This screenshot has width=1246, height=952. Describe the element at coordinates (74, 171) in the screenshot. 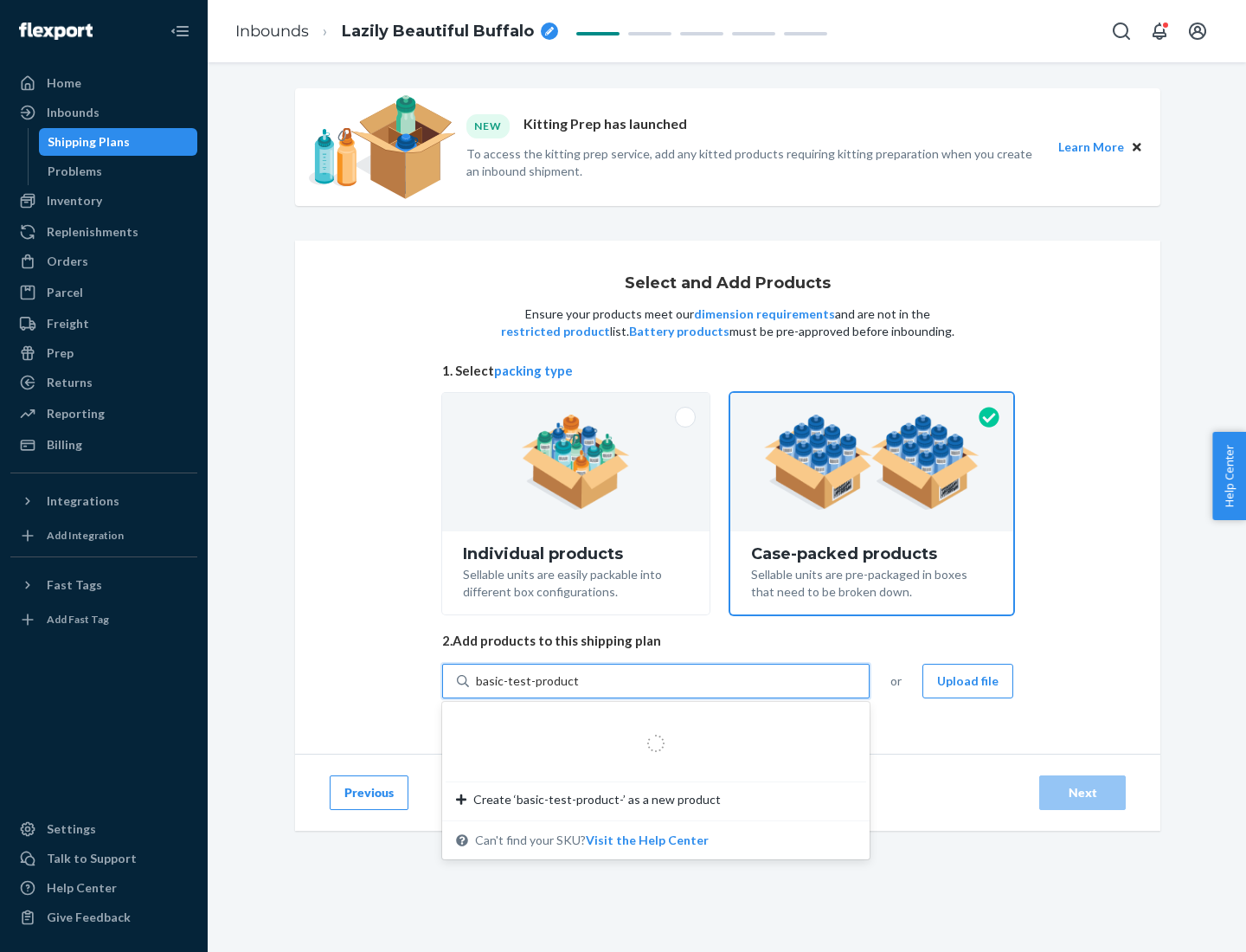

I see `div: Problems` at that location.